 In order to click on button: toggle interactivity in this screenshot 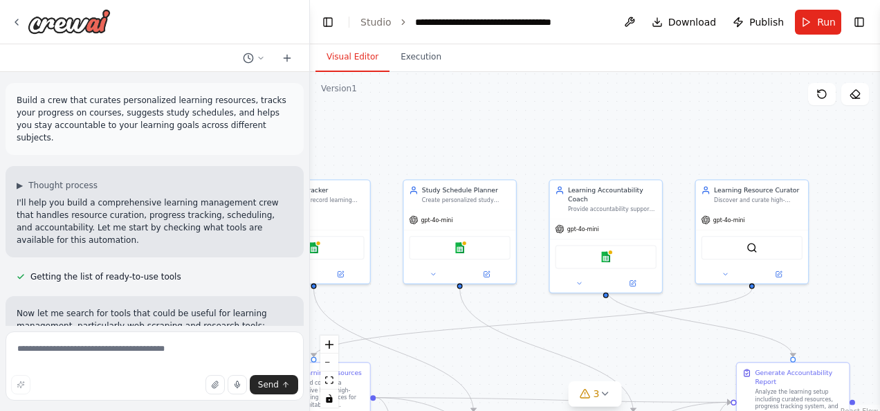, I will do `click(329, 399)`.